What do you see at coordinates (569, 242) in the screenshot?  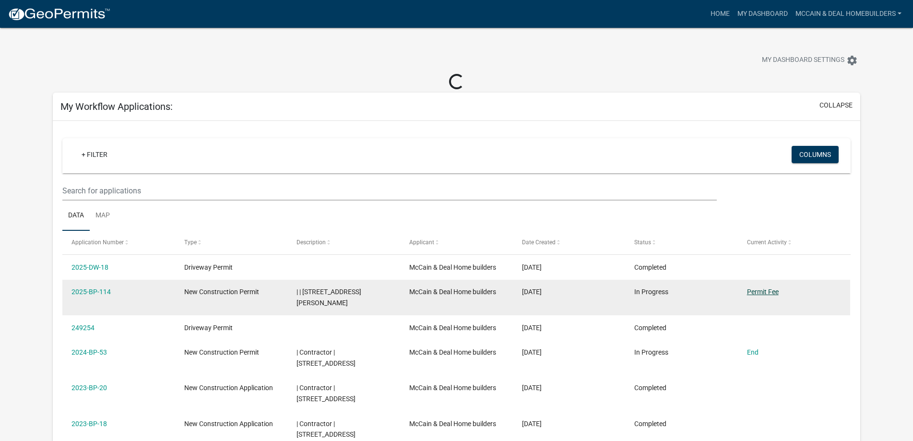 I see `datatable-header-cell: Date Created` at bounding box center [569, 242].